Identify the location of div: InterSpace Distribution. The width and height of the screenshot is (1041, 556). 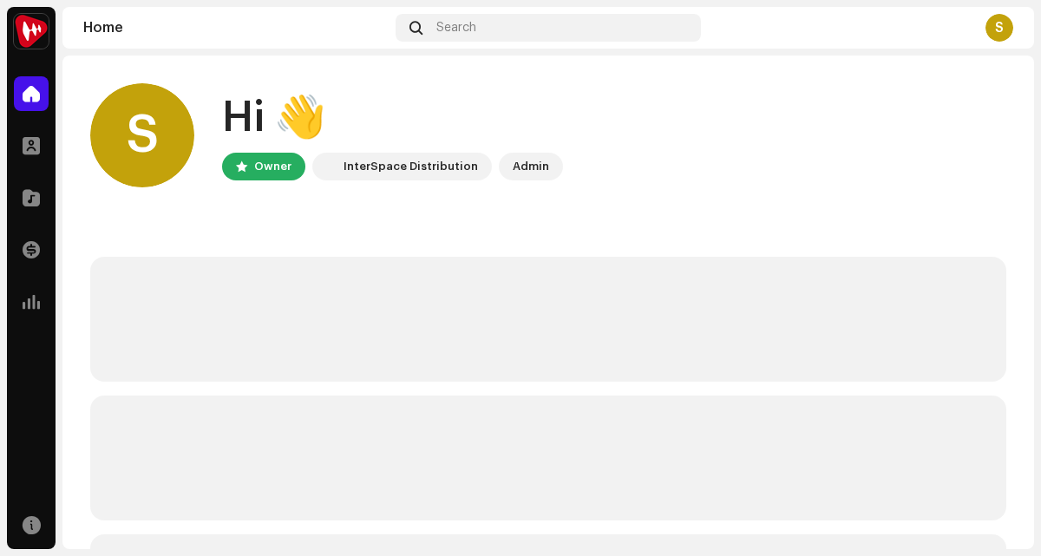
(410, 167).